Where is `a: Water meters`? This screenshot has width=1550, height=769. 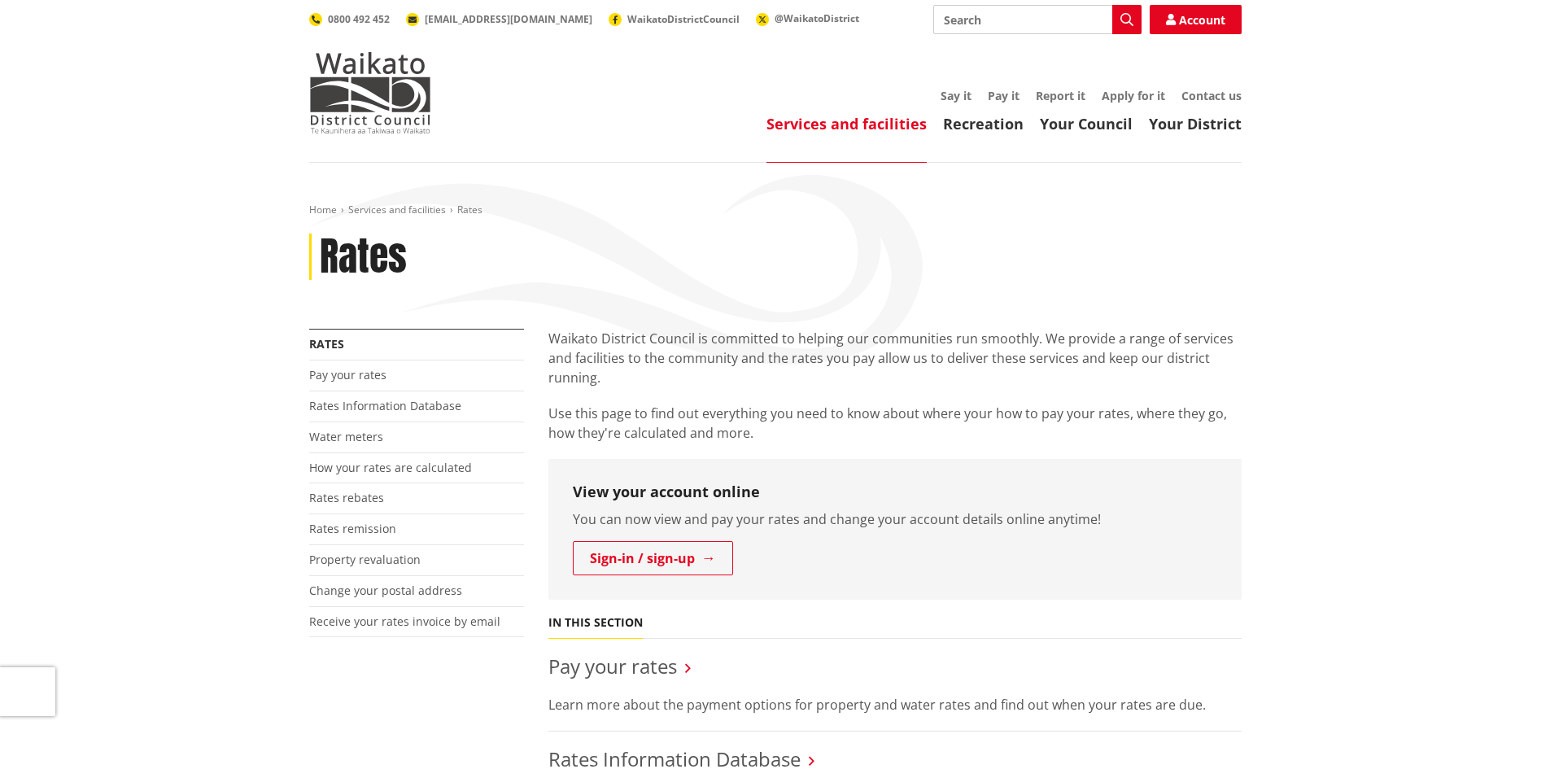
a: Water meters is located at coordinates (346, 436).